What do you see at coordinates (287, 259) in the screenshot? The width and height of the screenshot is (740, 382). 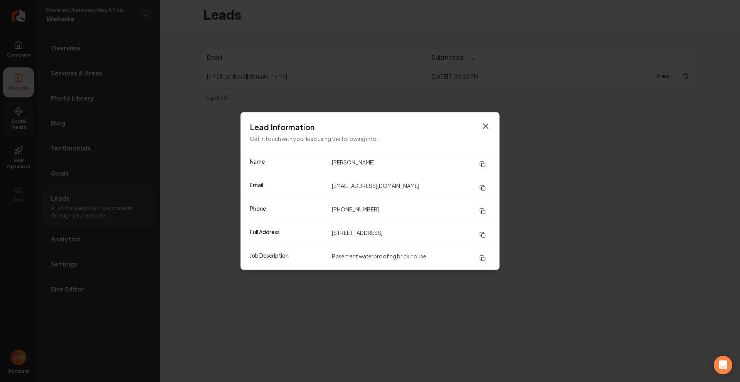 I see `dt: Job Description` at bounding box center [287, 259].